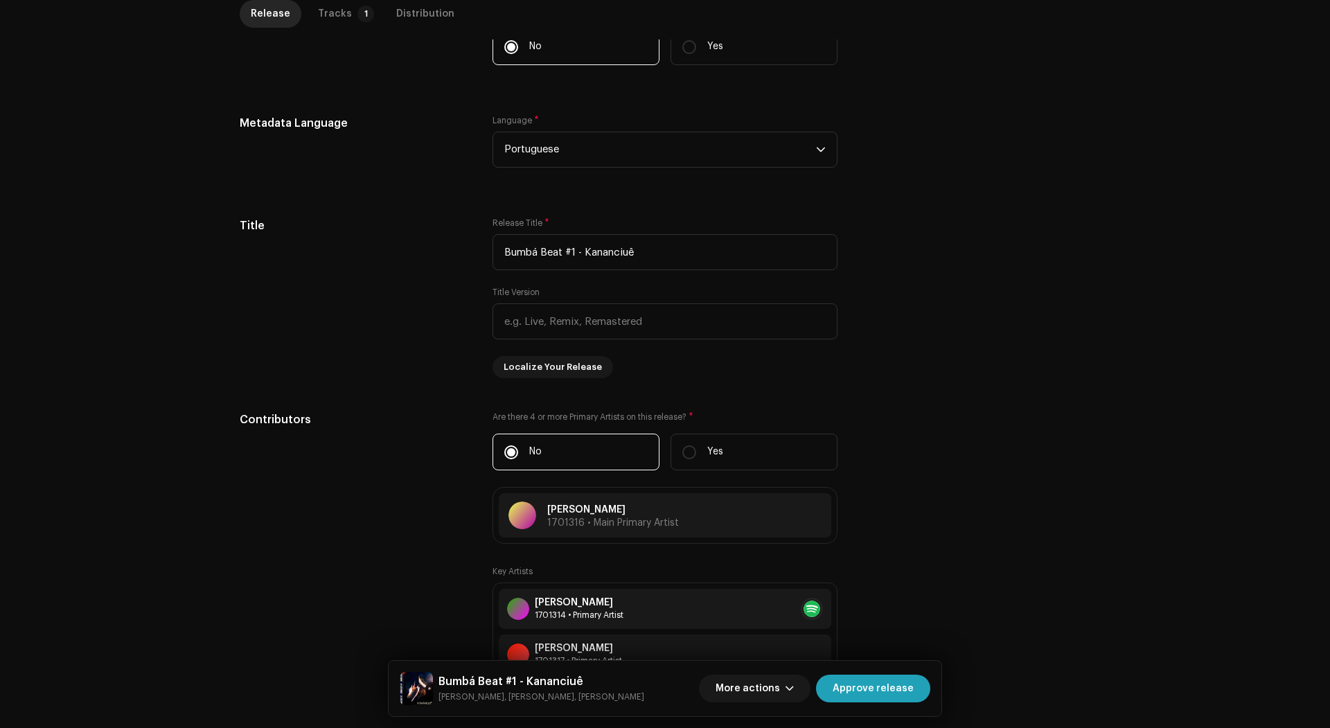 The image size is (1330, 728). I want to click on h5: Title, so click(355, 226).